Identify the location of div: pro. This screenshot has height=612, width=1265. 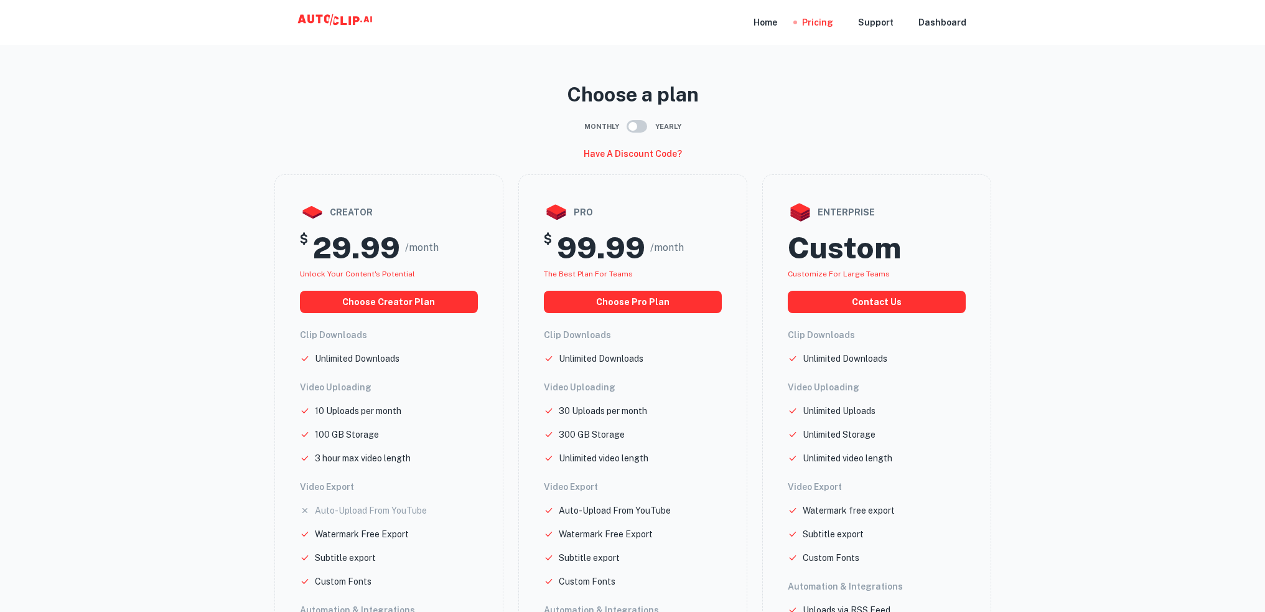
(633, 212).